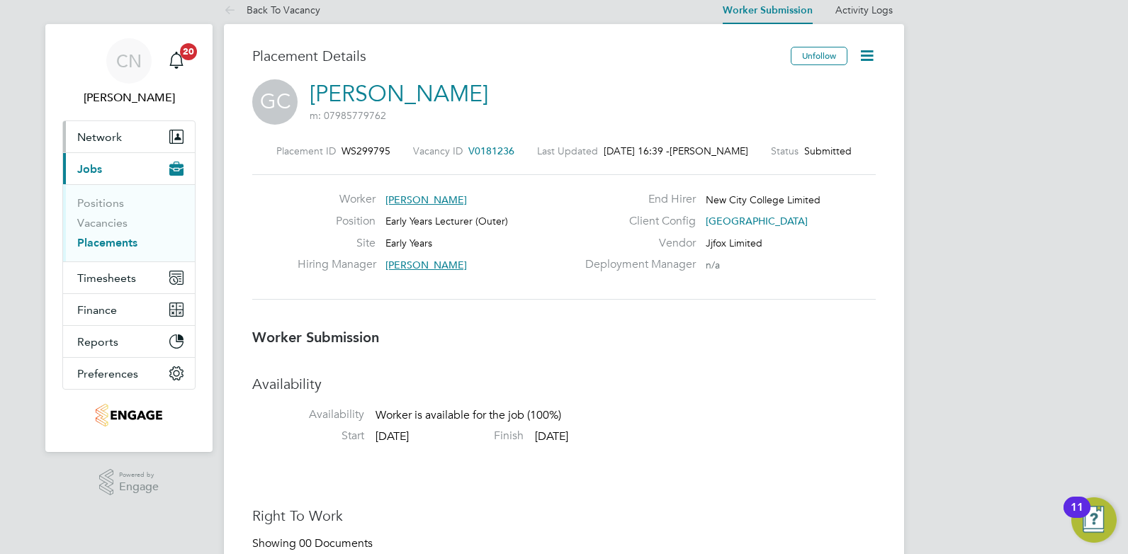 This screenshot has height=554, width=1128. What do you see at coordinates (564, 384) in the screenshot?
I see `h3: Availability` at bounding box center [564, 384].